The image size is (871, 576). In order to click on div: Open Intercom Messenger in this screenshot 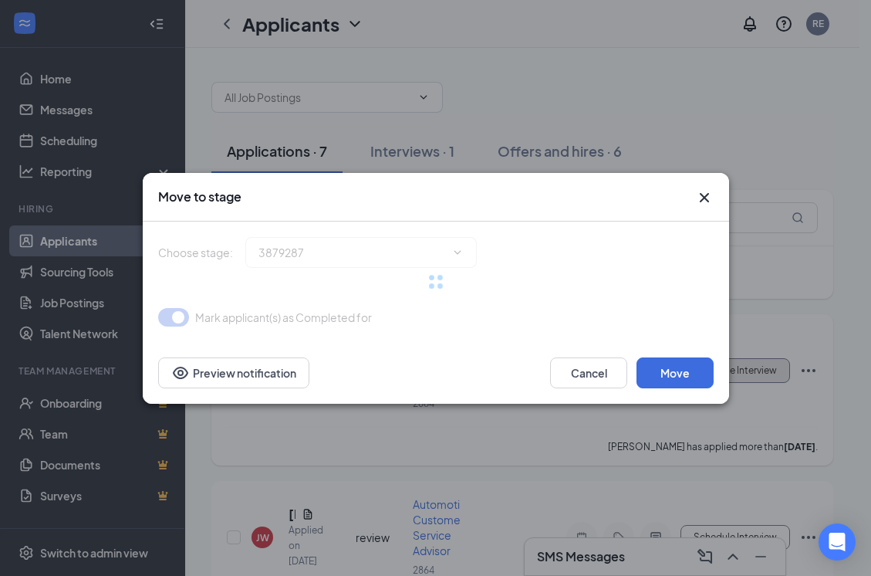, I will do `click(837, 542)`.